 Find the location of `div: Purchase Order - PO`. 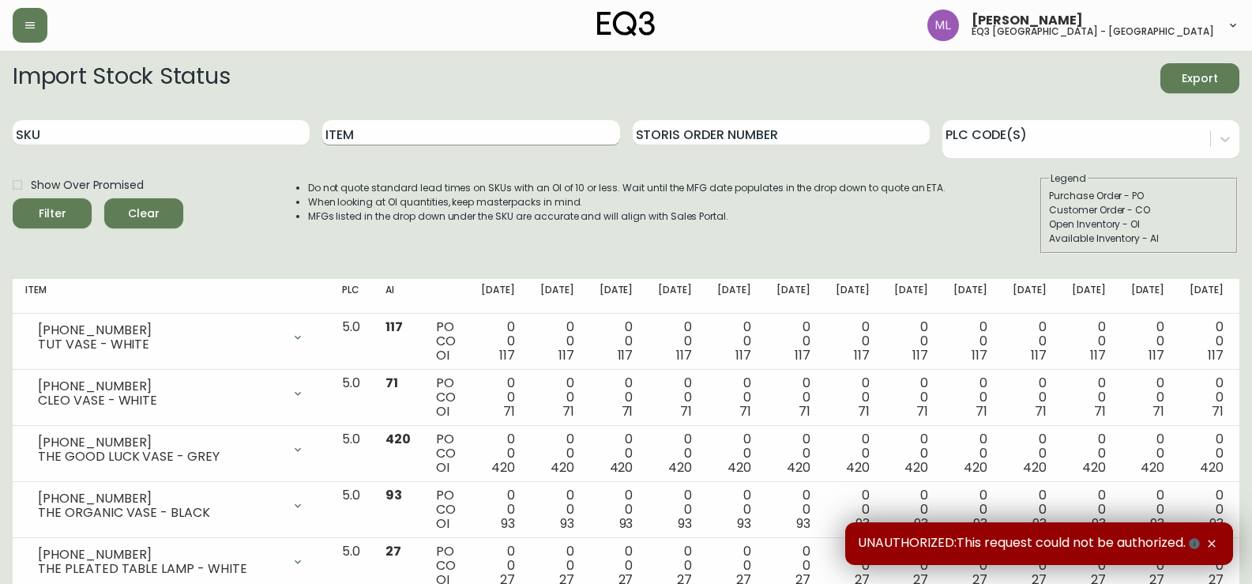

div: Purchase Order - PO is located at coordinates (1139, 196).